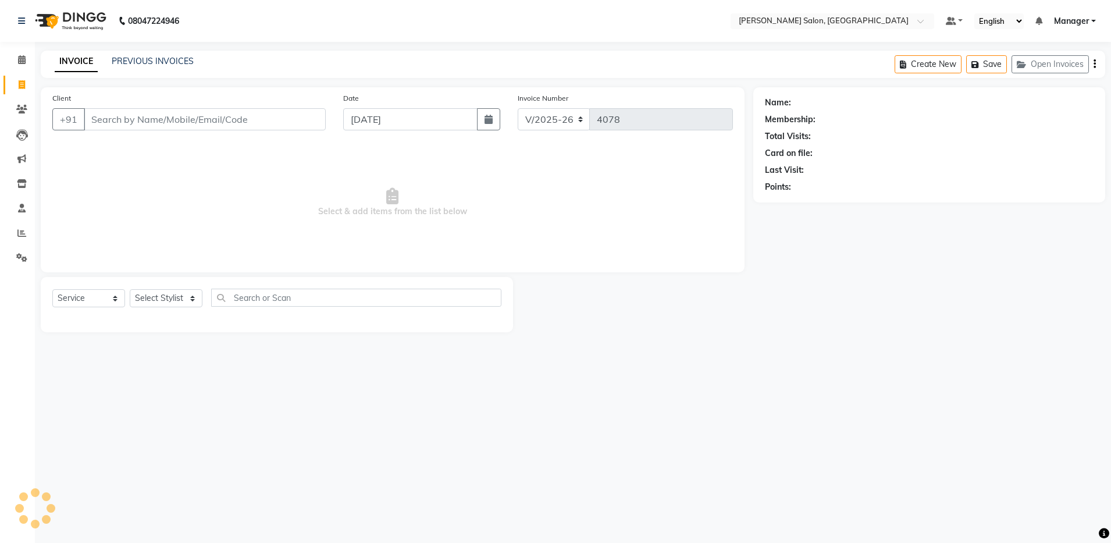  I want to click on div: Last Visit:, so click(784, 170).